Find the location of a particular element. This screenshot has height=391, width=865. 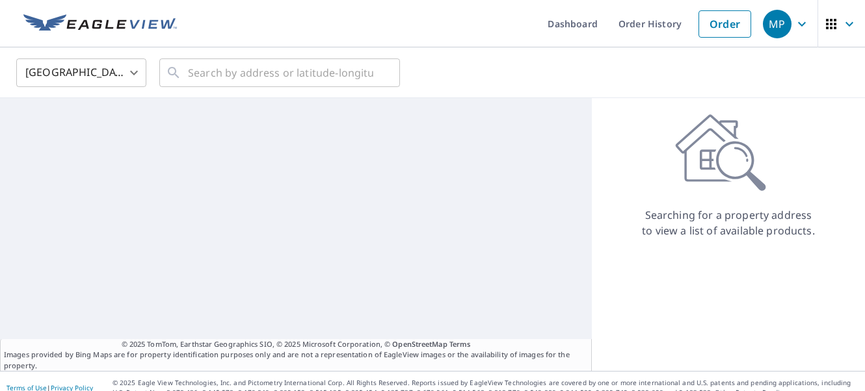

span: © 2025 TomTom, Earthstar Geographics SIO, © 2025 Microsoft Corporation, © is located at coordinates (296, 345).